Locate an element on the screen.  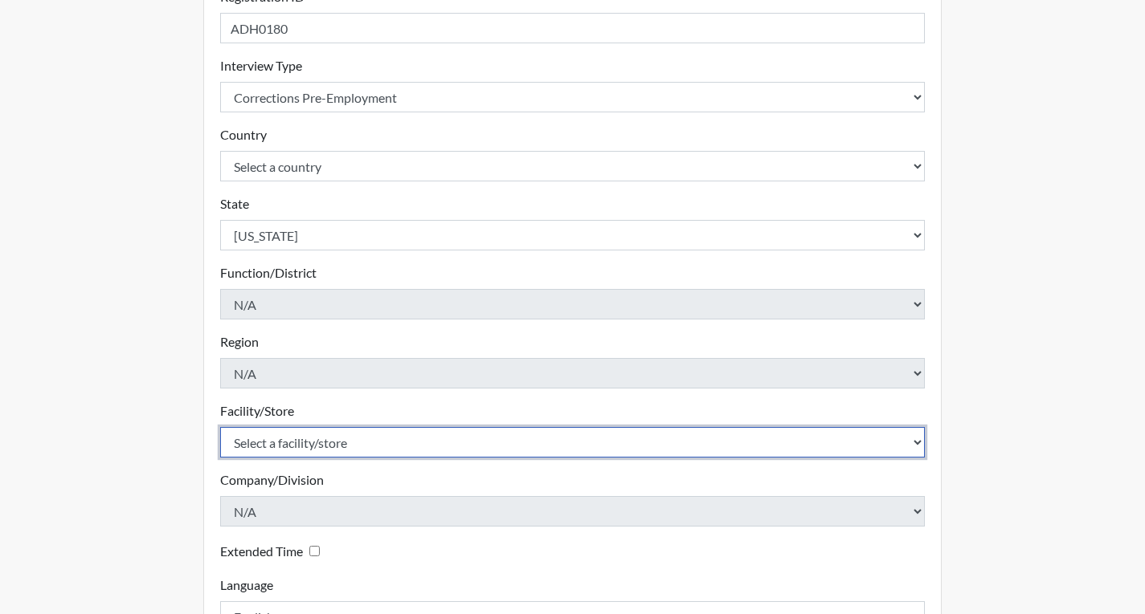
label: Country is located at coordinates (243, 135).